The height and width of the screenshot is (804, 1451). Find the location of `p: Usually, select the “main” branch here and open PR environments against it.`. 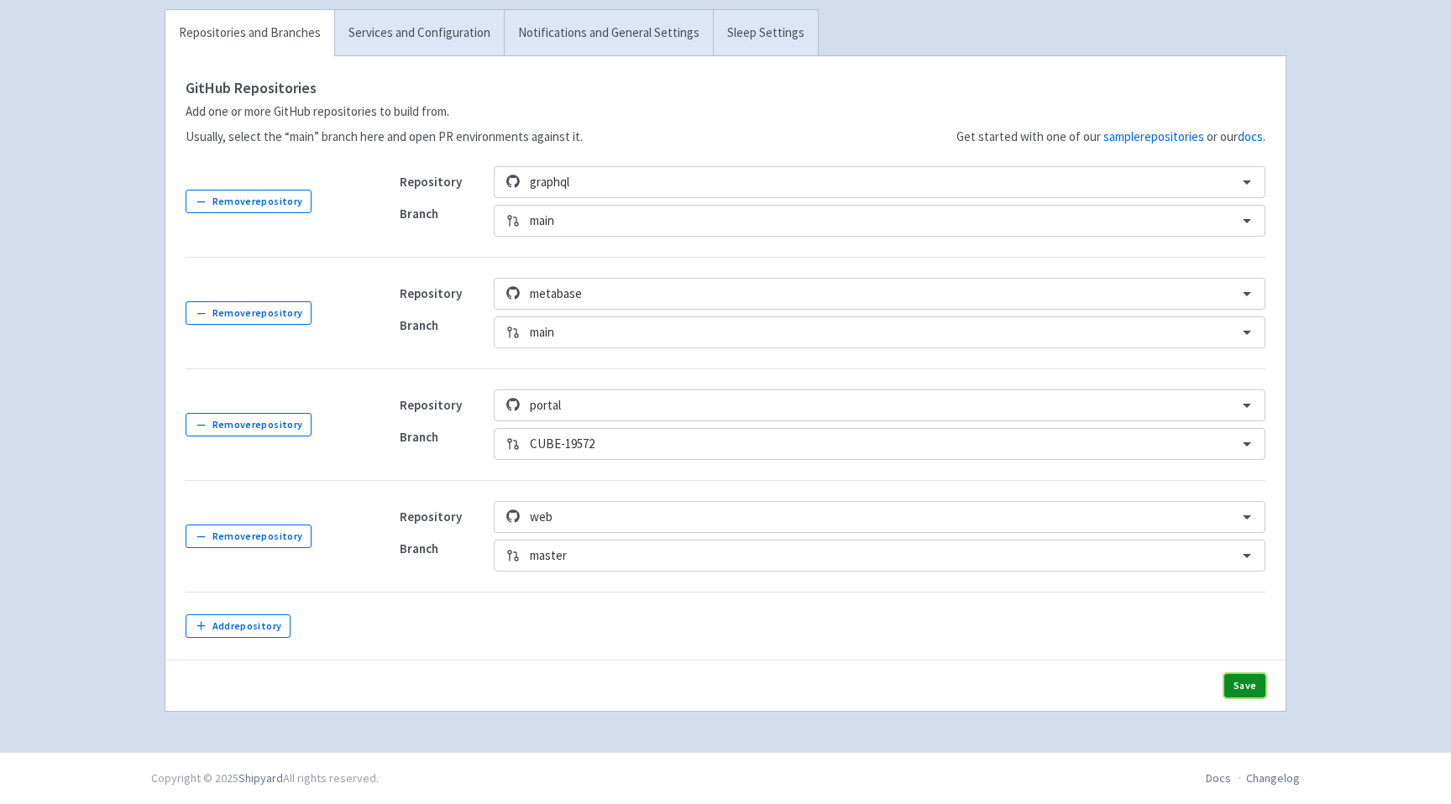

p: Usually, select the “main” branch here and open PR environments against it. is located at coordinates (384, 137).